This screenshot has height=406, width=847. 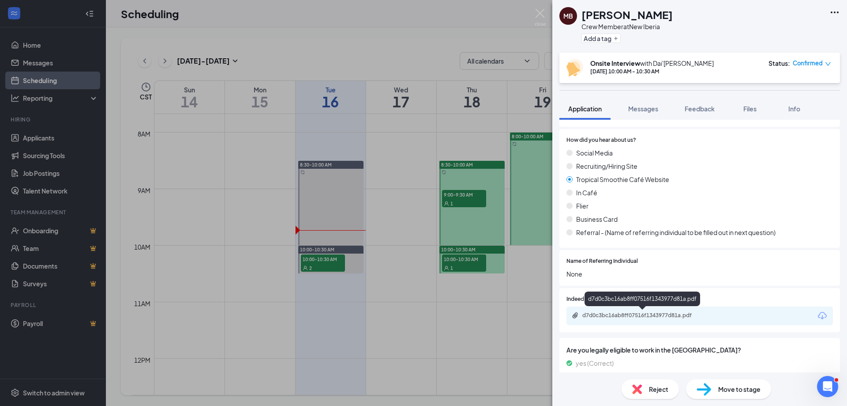 What do you see at coordinates (595, 363) in the screenshot?
I see `span: yes (Correct)` at bounding box center [595, 363].